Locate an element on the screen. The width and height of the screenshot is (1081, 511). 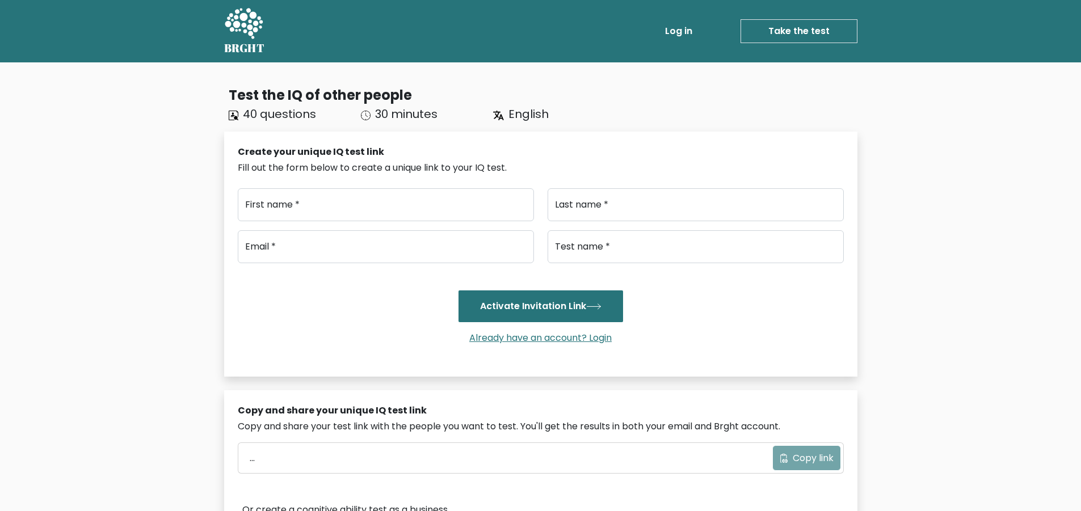
h5: BRGHT is located at coordinates (245, 48).